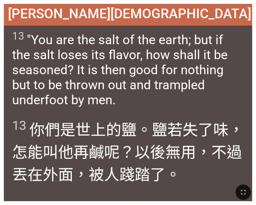 The image size is (256, 205). I want to click on wg906: 在外面, so click(104, 174).